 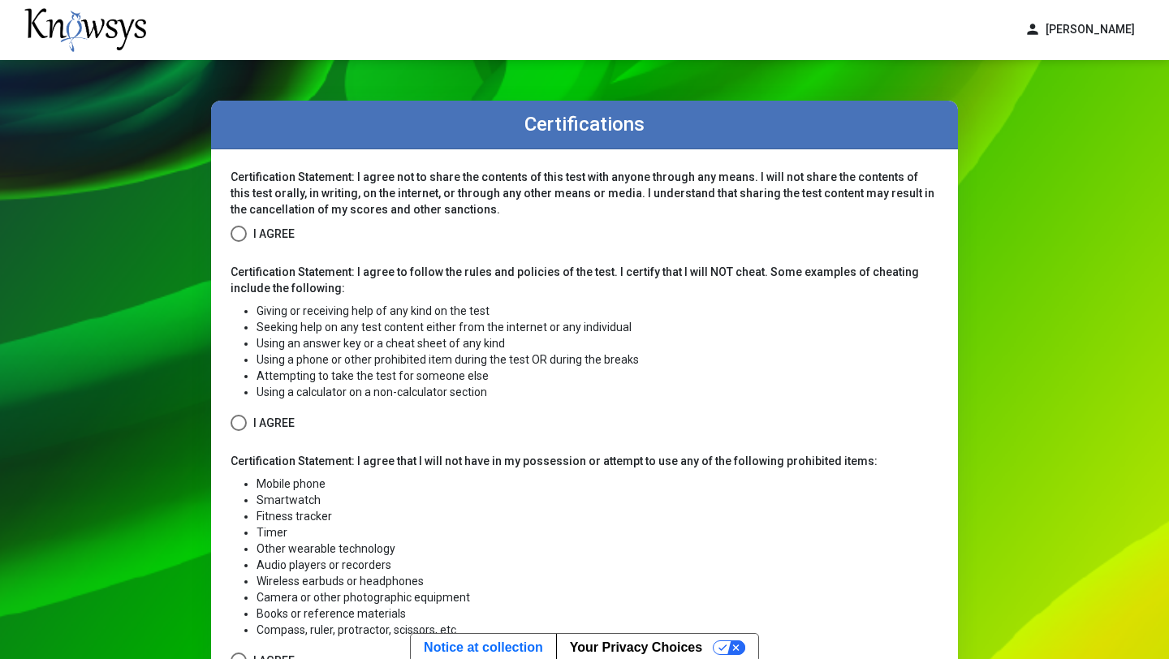 I want to click on li: Other wearable technology, so click(x=597, y=549).